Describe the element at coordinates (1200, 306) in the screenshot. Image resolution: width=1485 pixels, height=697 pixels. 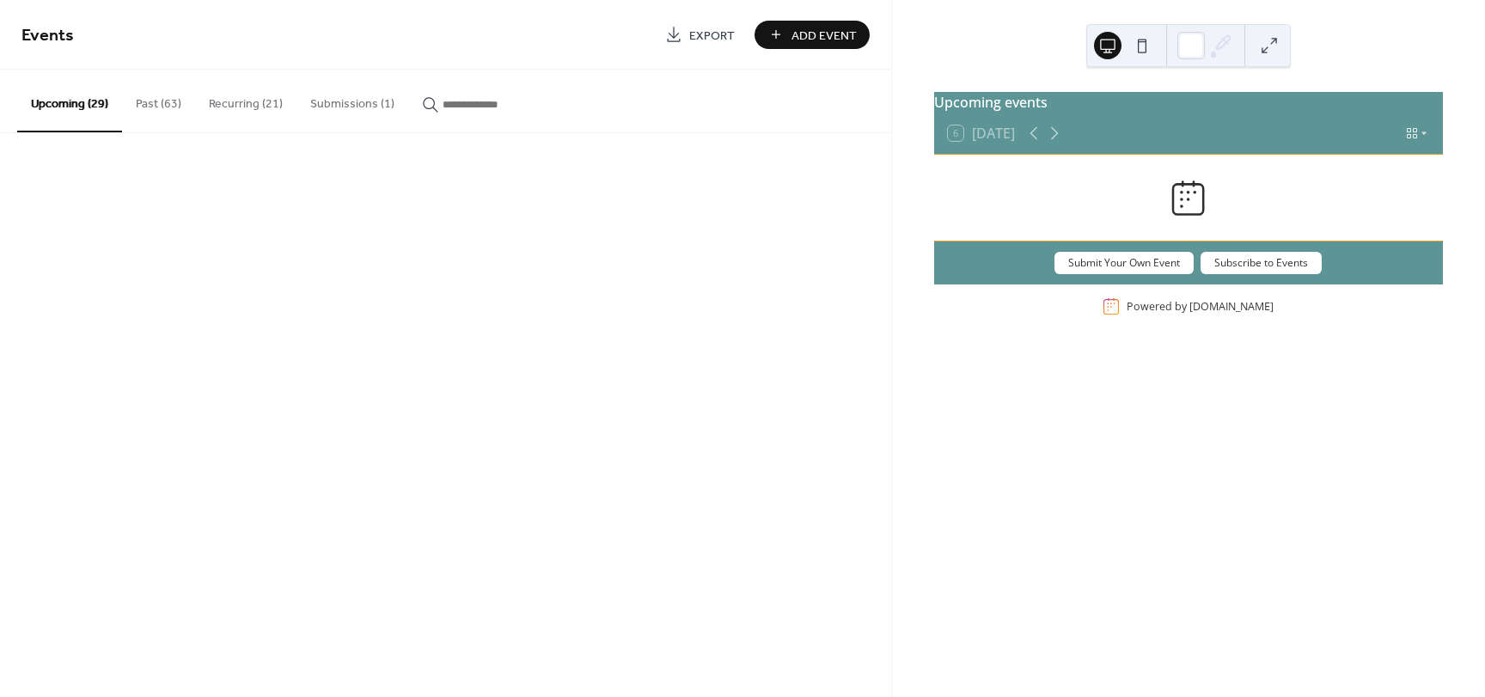
I see `div: Powered by` at that location.